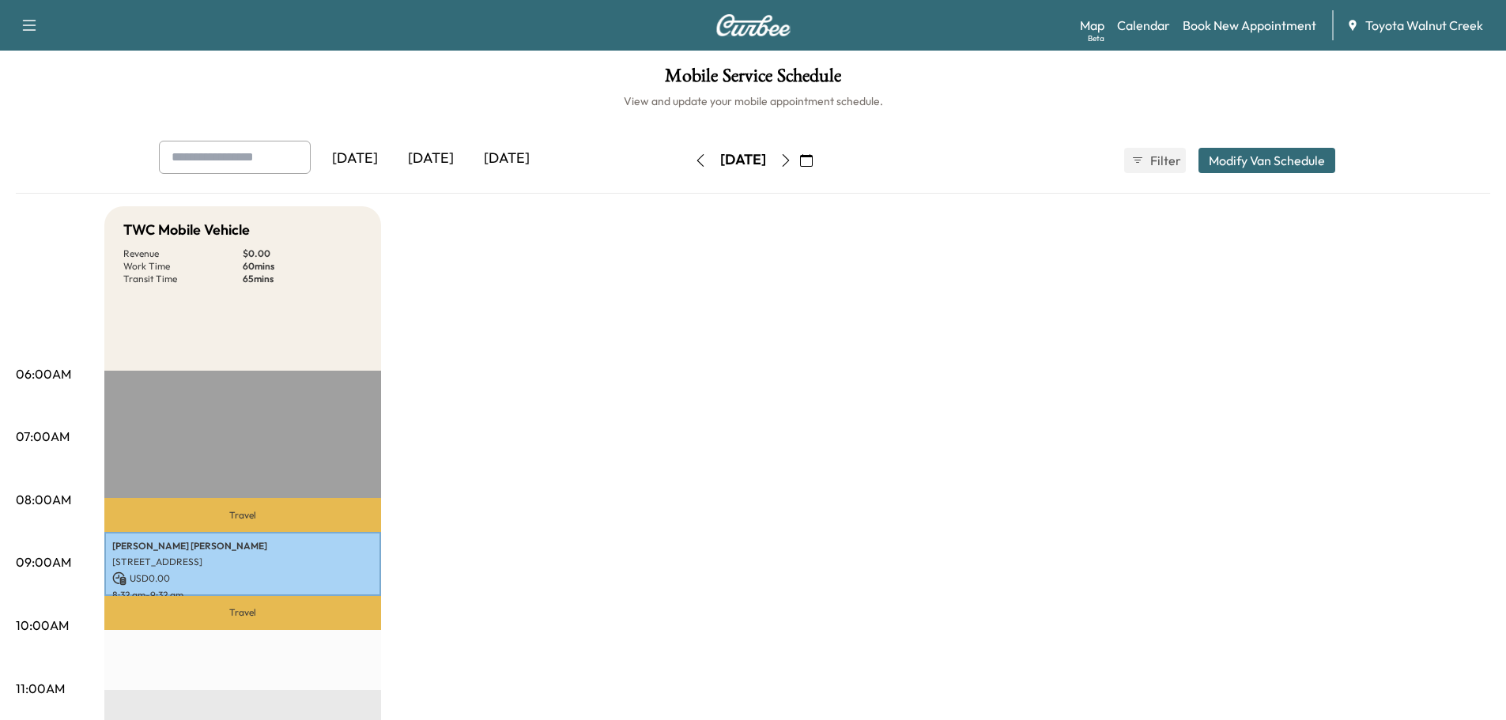 The height and width of the screenshot is (720, 1506). What do you see at coordinates (187, 230) in the screenshot?
I see `h5: TWC Mobile Vehicle` at bounding box center [187, 230].